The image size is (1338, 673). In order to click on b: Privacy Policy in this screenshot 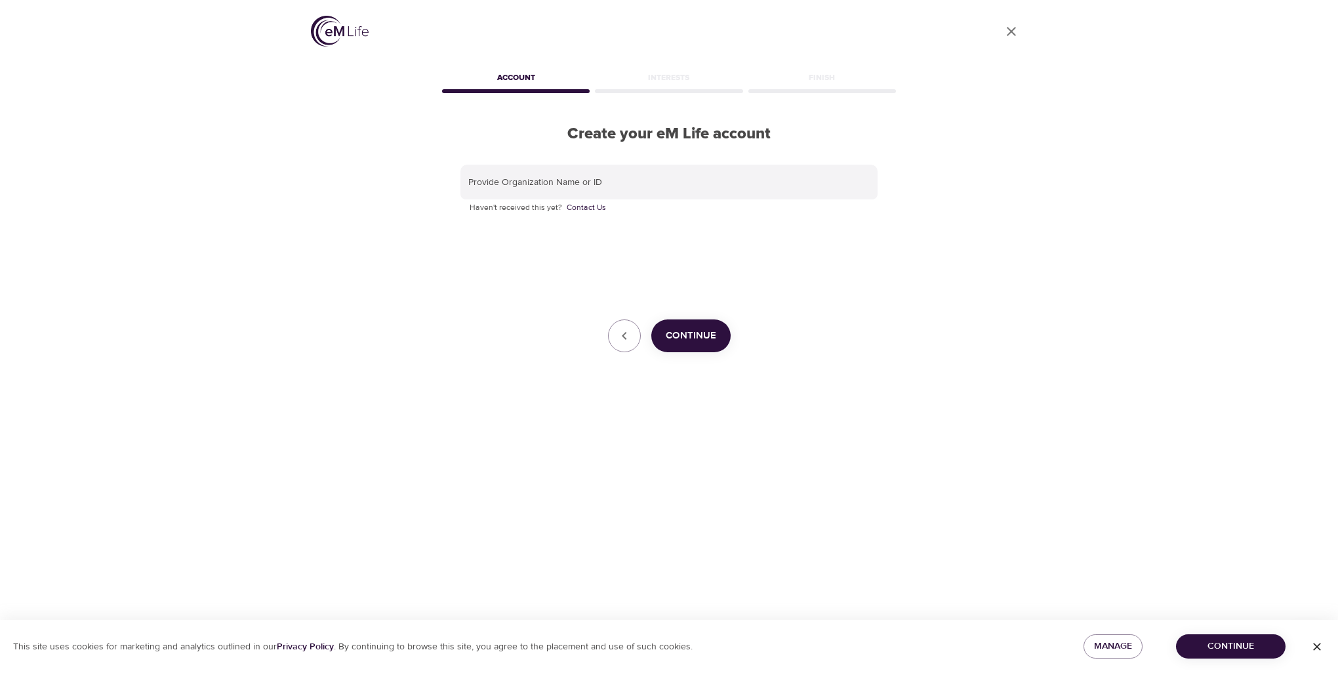, I will do `click(305, 647)`.